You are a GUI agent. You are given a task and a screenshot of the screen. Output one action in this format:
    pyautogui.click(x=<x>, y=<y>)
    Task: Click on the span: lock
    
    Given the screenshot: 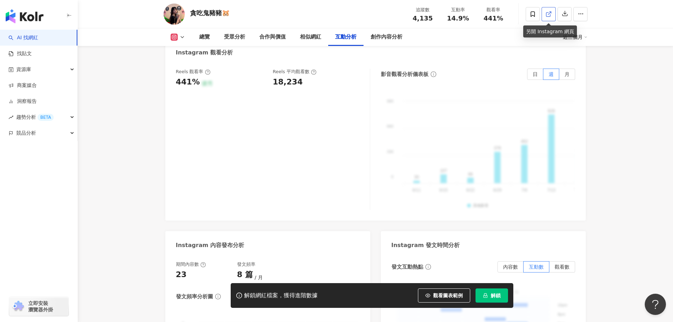 What is the action you would take?
    pyautogui.click(x=486, y=295)
    